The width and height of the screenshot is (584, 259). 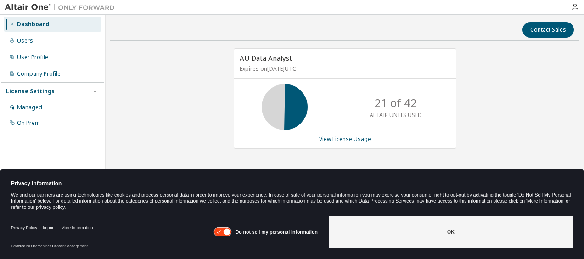 What do you see at coordinates (345, 139) in the screenshot?
I see `a: View License Usage` at bounding box center [345, 139].